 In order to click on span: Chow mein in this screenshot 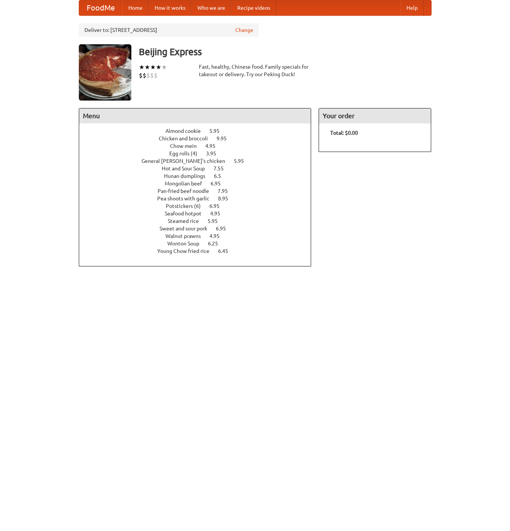, I will do `click(187, 146)`.